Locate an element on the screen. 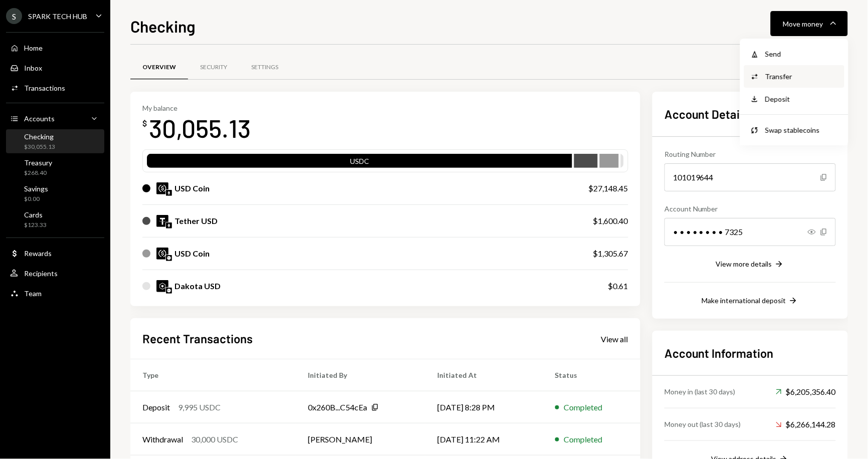 The width and height of the screenshot is (868, 459). th: Status is located at coordinates (592, 376).